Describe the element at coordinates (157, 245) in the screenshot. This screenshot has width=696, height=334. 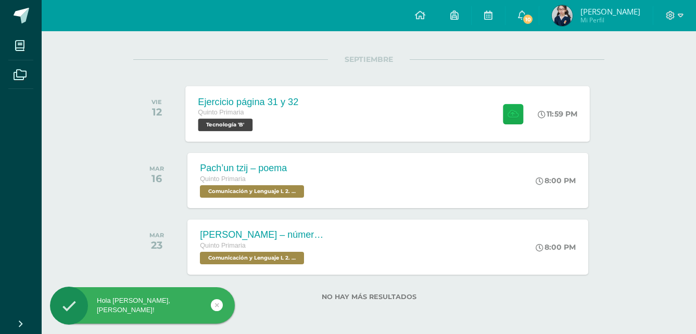
I see `div: 23` at that location.